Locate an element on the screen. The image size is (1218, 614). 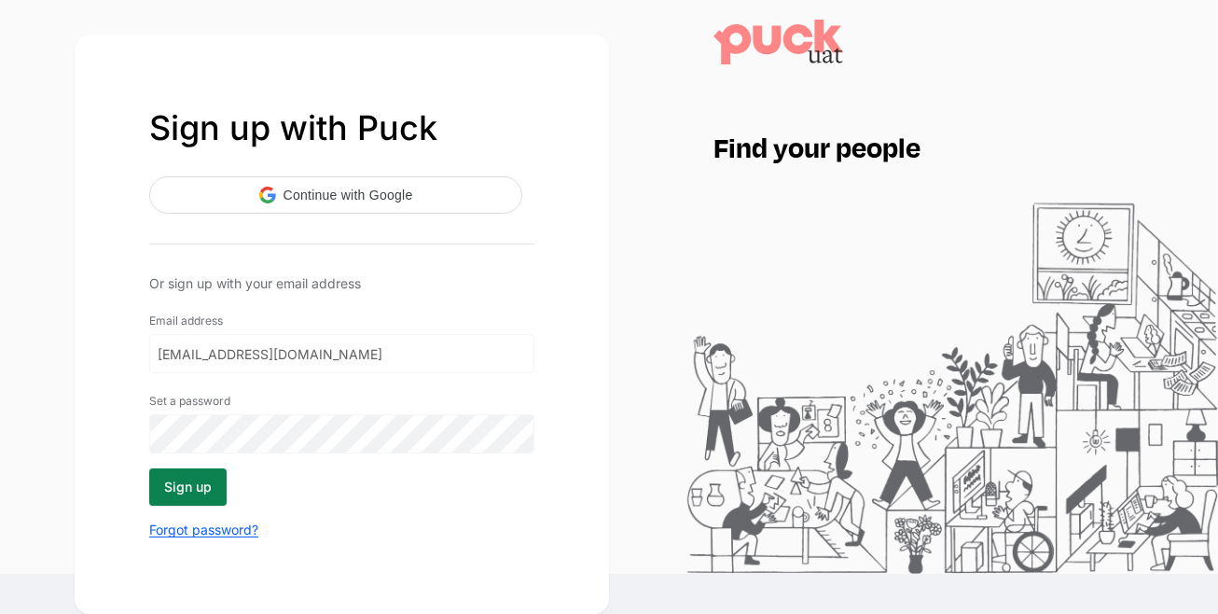
div: Continue with Google is located at coordinates (336, 195).